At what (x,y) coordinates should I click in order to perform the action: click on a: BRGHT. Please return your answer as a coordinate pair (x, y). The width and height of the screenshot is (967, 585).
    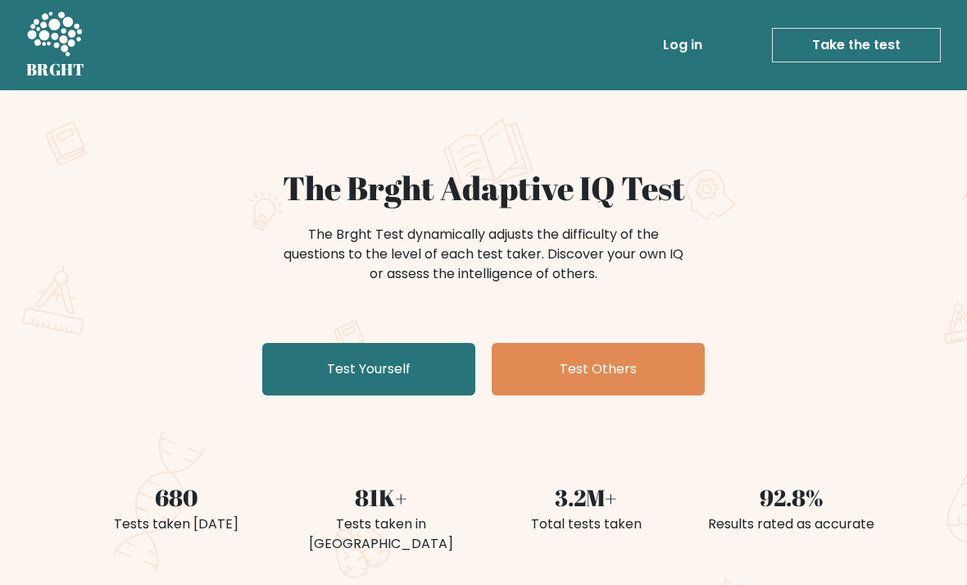
    Looking at the image, I should click on (56, 45).